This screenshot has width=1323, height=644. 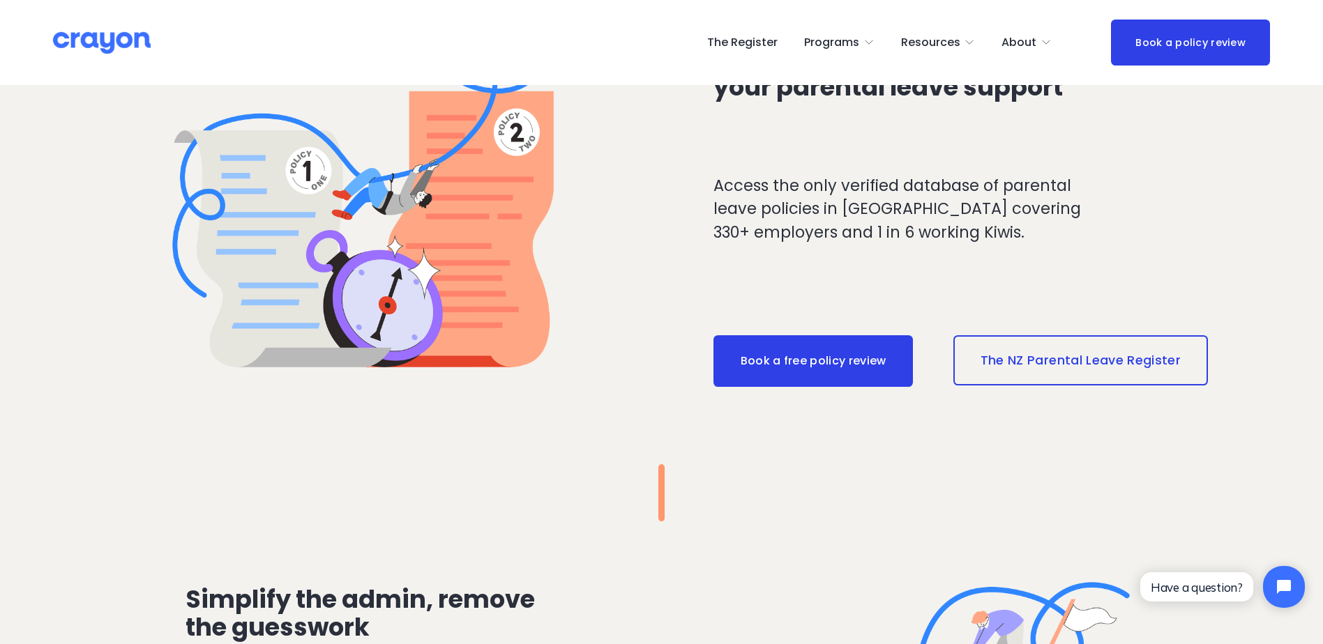 I want to click on span: Simplify the admin, remove the guesswork, so click(x=363, y=613).